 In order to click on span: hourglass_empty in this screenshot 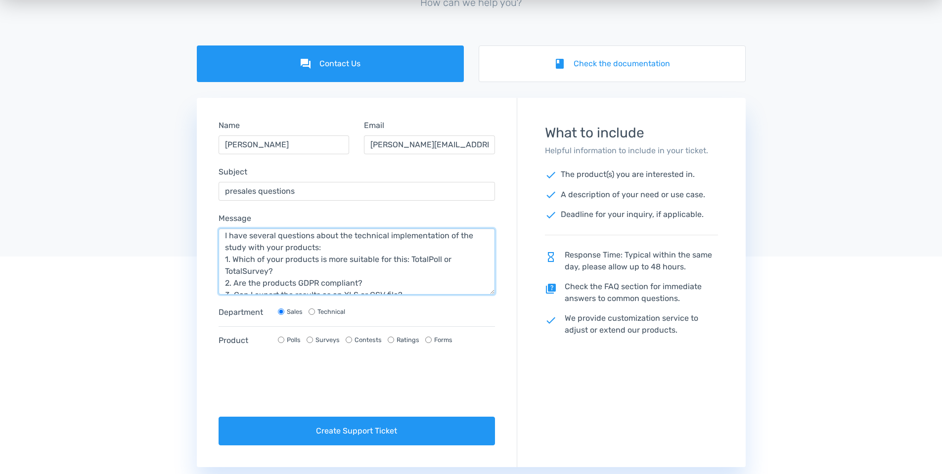, I will do `click(551, 257)`.